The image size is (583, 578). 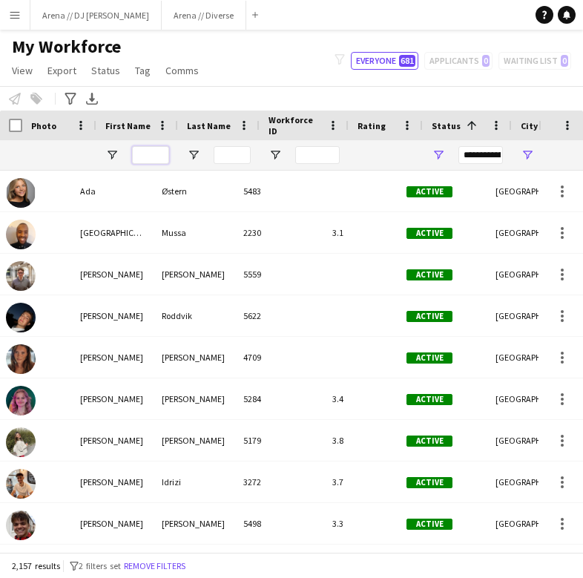 What do you see at coordinates (360, 440) in the screenshot?
I see `div: 3.8` at bounding box center [360, 440].